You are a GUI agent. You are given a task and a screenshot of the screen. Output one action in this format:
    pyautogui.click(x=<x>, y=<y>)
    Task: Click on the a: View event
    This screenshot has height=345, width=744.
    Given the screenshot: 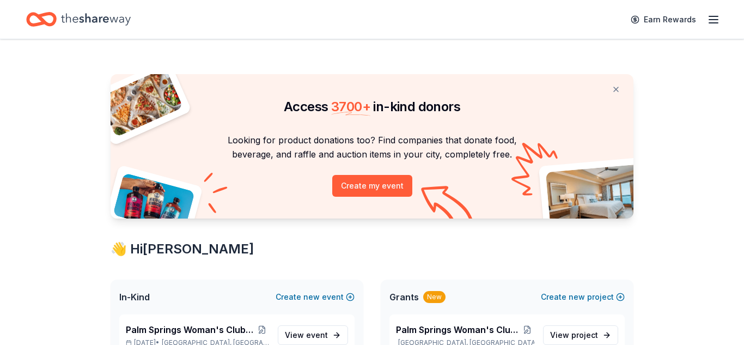 What is the action you would take?
    pyautogui.click(x=312, y=335)
    